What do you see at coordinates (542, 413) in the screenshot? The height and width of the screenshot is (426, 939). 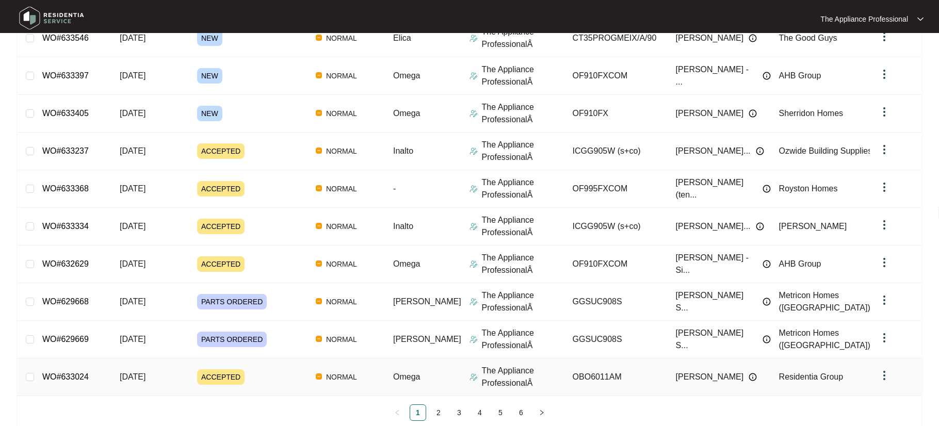 I see `button: right` at bounding box center [542, 413].